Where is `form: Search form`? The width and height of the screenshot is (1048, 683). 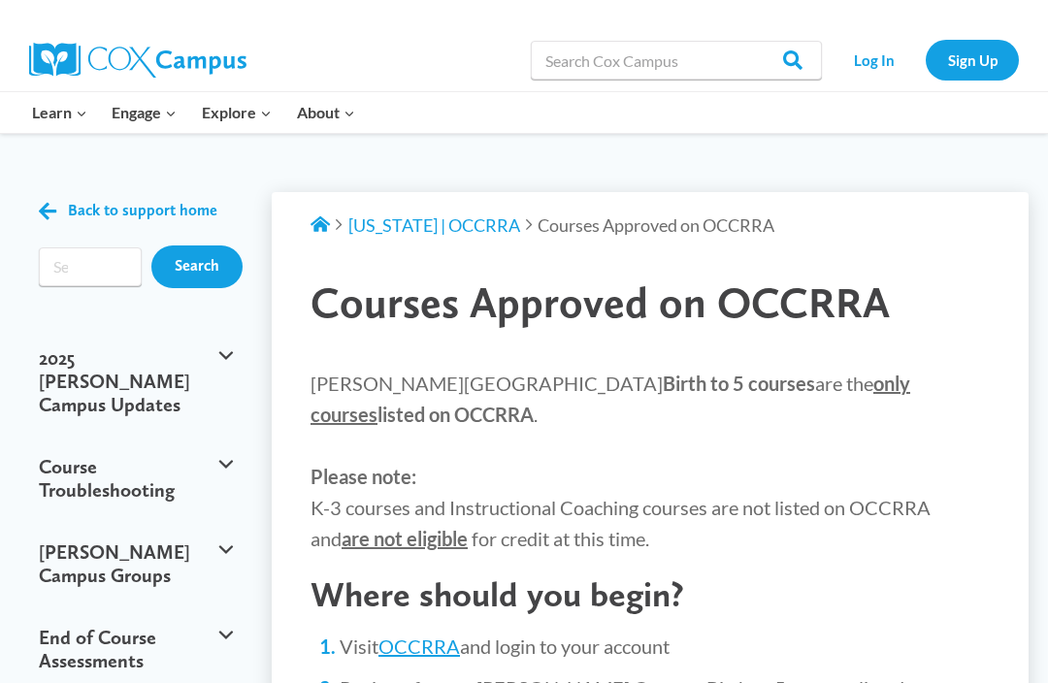
form: Search form is located at coordinates (90, 267).